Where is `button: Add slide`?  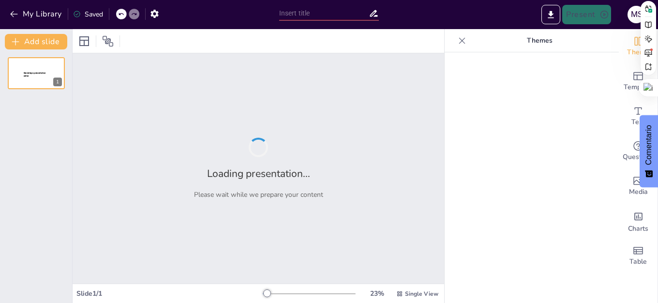
button: Add slide is located at coordinates (36, 42).